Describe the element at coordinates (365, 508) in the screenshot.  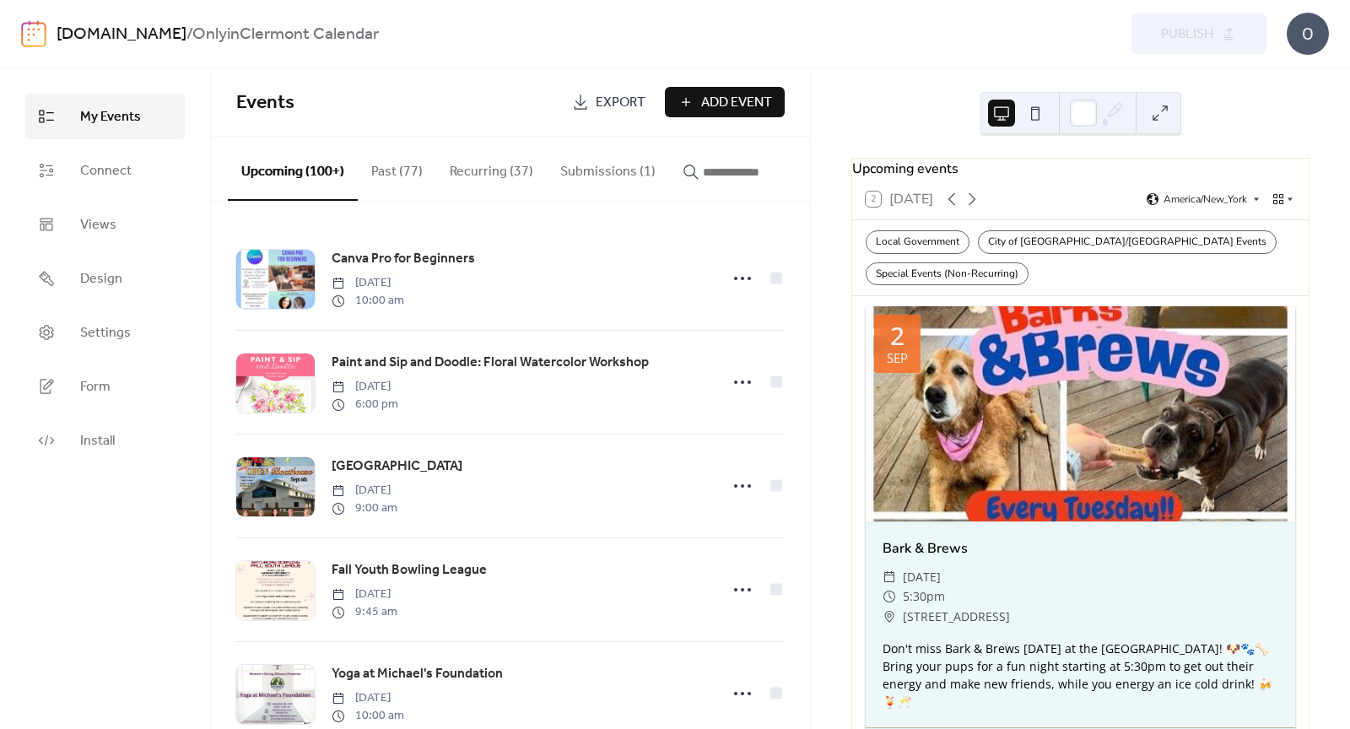
I see `span: 9:00 am` at that location.